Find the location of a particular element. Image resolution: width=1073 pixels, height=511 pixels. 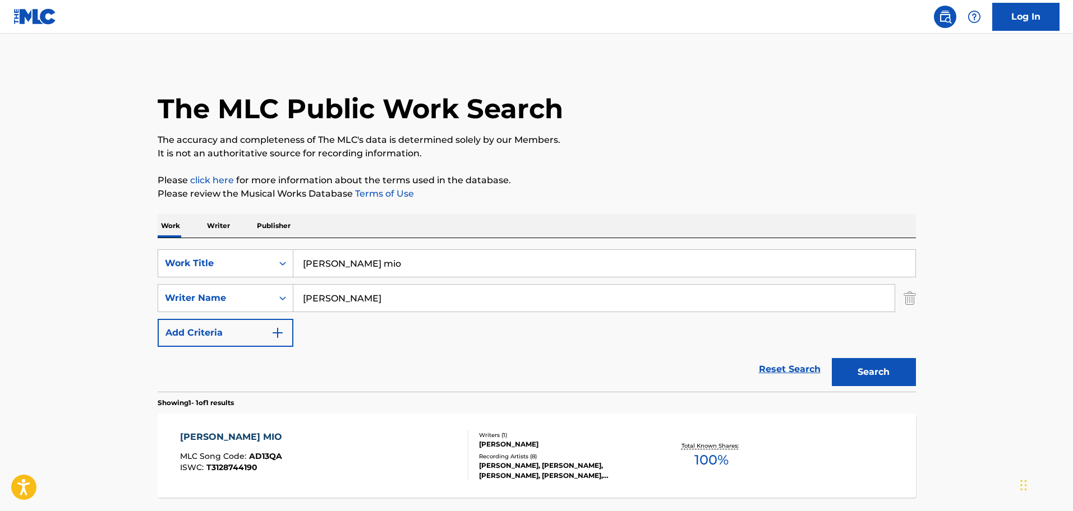

p: The accuracy and completeness of The MLC's data is determined solely by our Members. is located at coordinates (537, 140).